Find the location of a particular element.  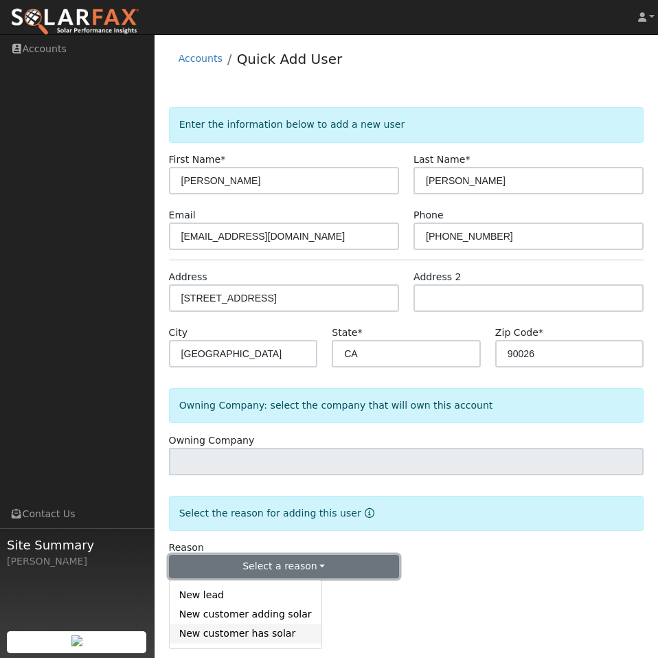

div: Enter the information below to add a new user is located at coordinates (406, 124).